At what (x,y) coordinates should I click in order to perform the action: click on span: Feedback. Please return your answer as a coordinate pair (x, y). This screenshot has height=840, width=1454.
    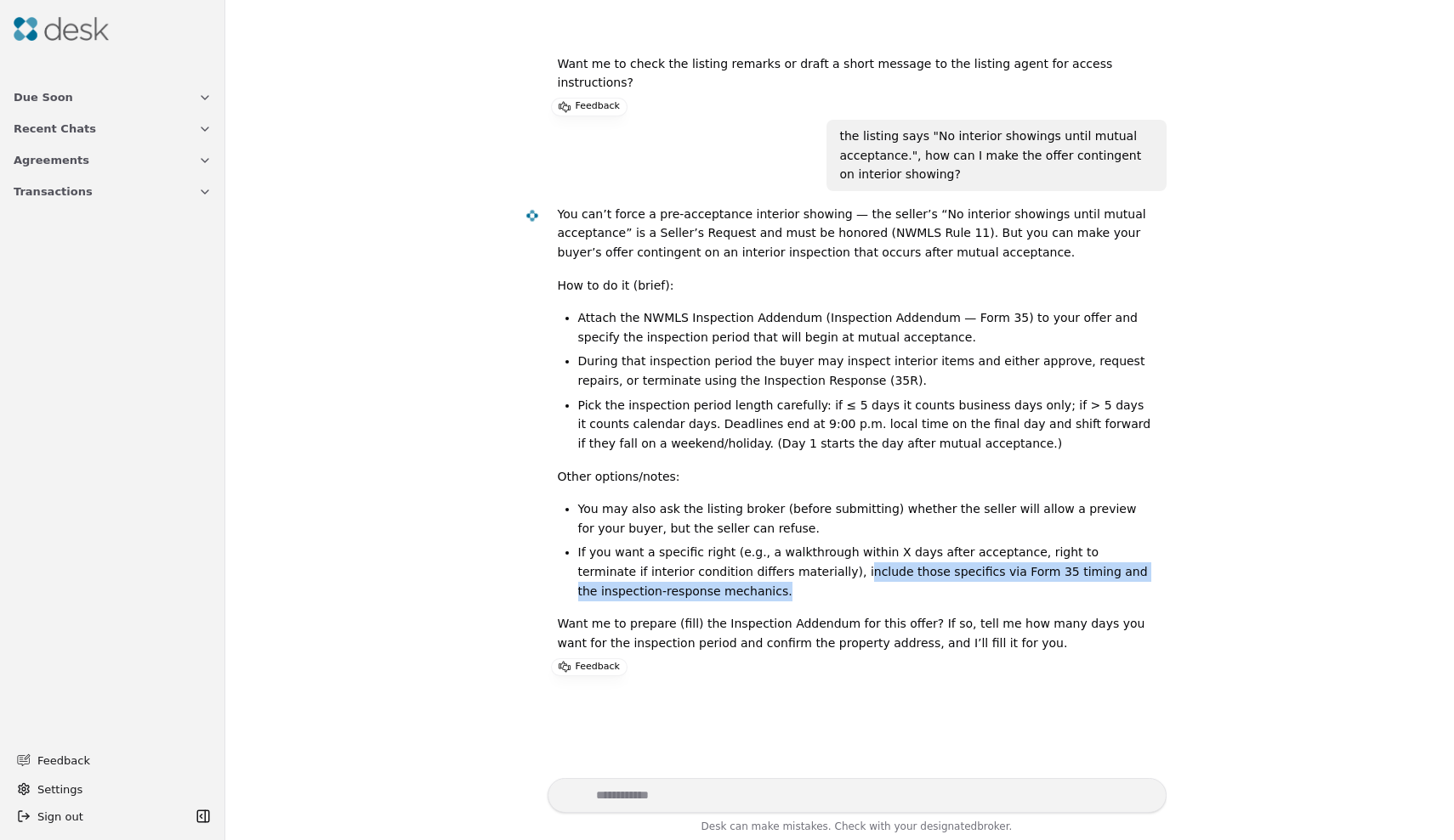
    Looking at the image, I should click on (119, 761).